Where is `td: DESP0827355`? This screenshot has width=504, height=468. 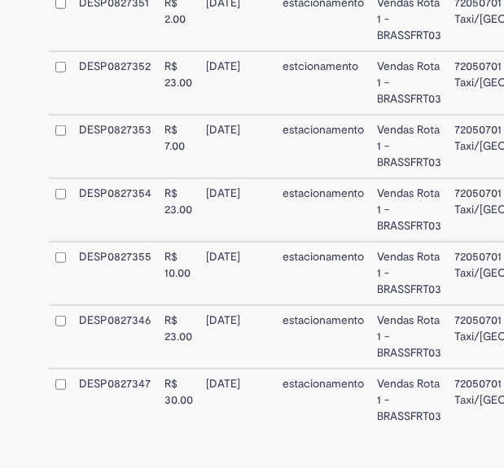
td: DESP0827355 is located at coordinates (115, 274).